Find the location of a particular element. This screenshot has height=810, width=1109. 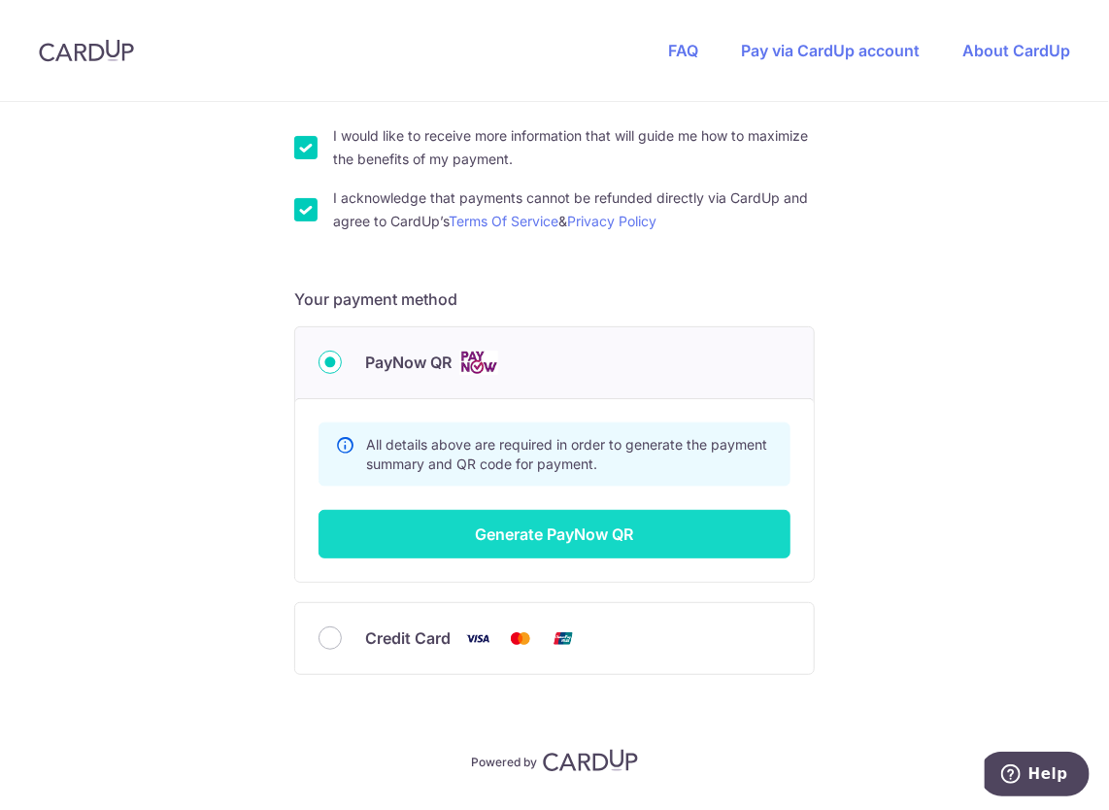

img: Mastercard is located at coordinates (520, 638).